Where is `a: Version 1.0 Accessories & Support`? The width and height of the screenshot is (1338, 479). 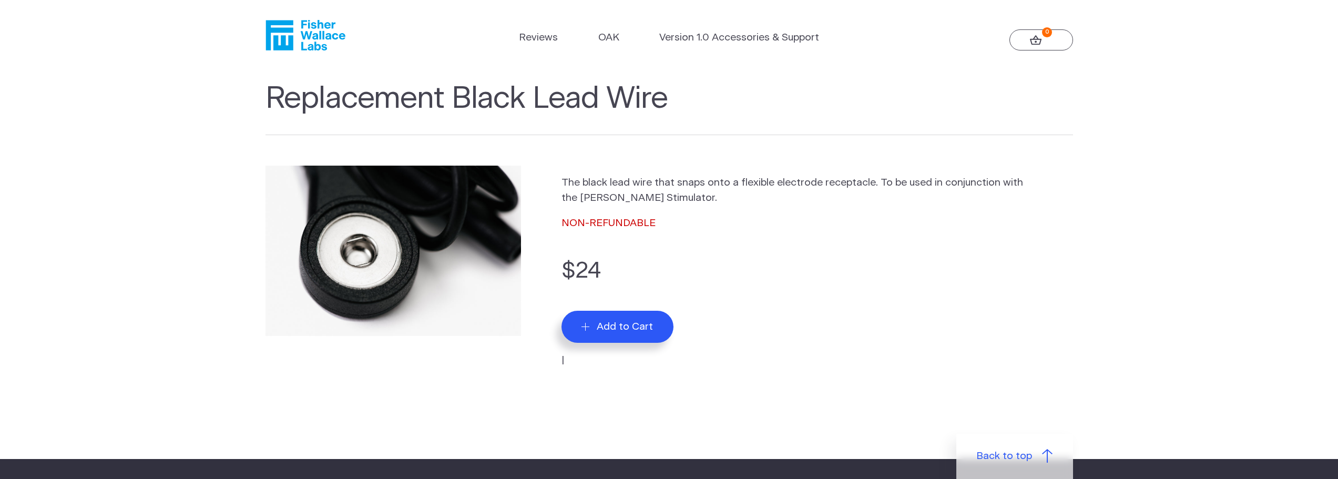
a: Version 1.0 Accessories & Support is located at coordinates (739, 38).